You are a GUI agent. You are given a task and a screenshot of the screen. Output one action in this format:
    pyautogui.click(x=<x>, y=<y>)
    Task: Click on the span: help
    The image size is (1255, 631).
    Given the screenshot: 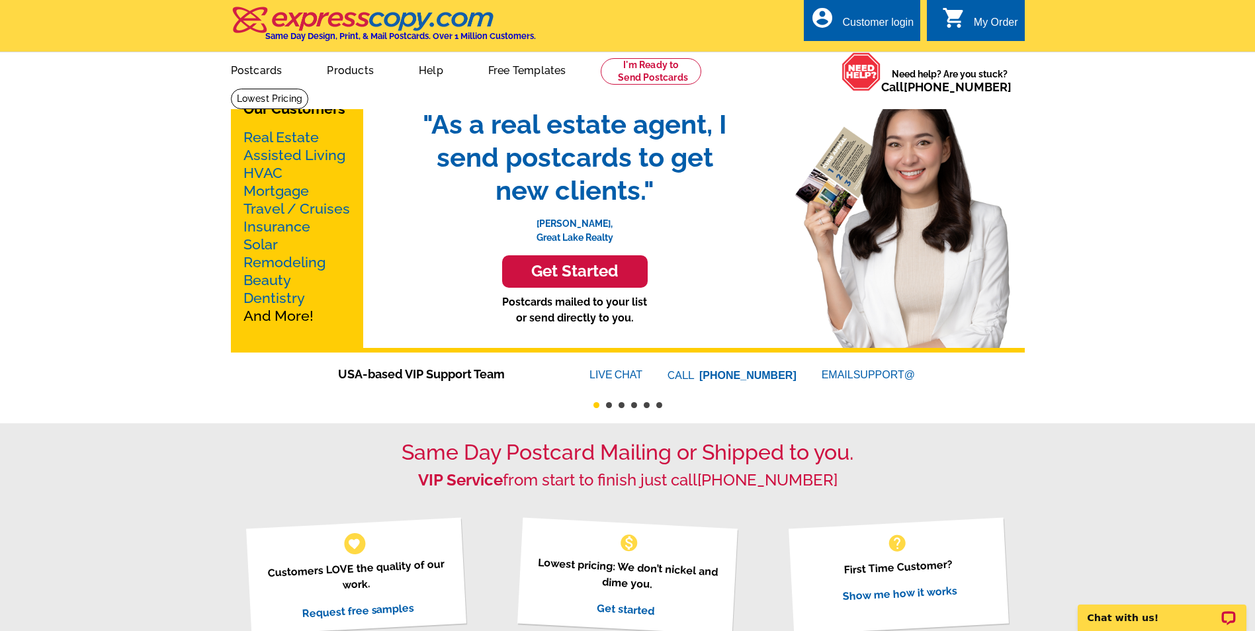 What is the action you would take?
    pyautogui.click(x=897, y=543)
    